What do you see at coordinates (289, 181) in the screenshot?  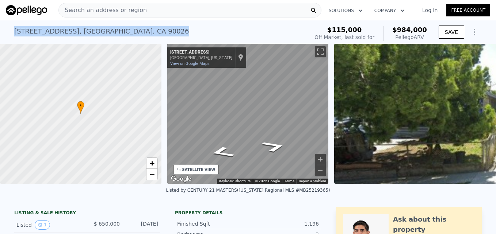 I see `a: Terms (opens in new tab)` at bounding box center [289, 181].